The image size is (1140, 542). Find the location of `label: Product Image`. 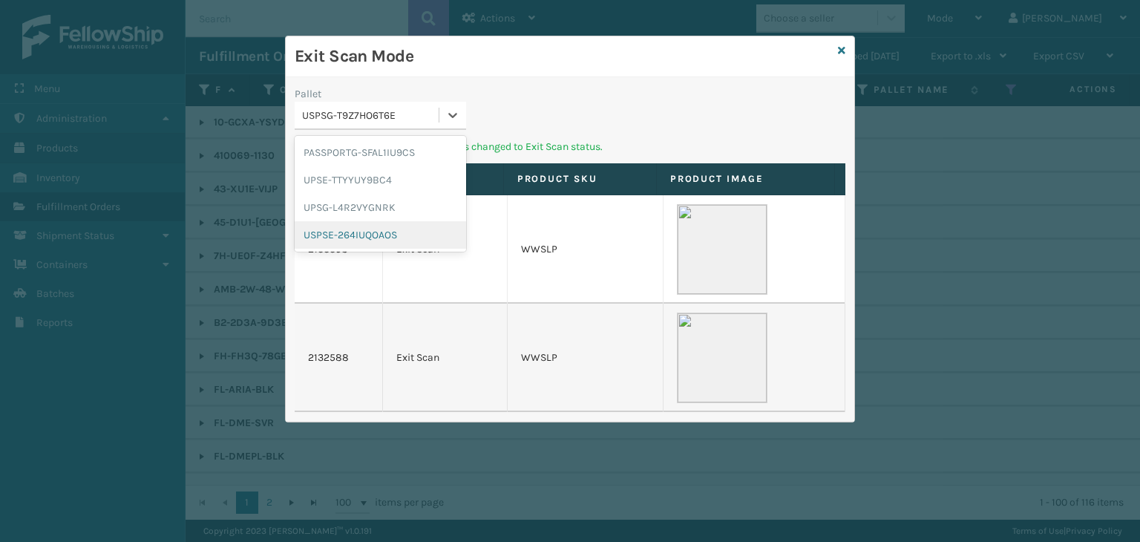

label: Product Image is located at coordinates (745, 179).